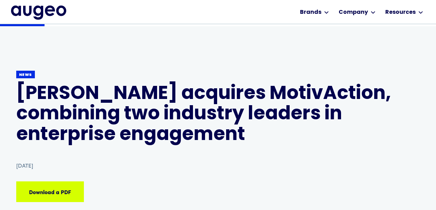  I want to click on a: home, so click(39, 12).